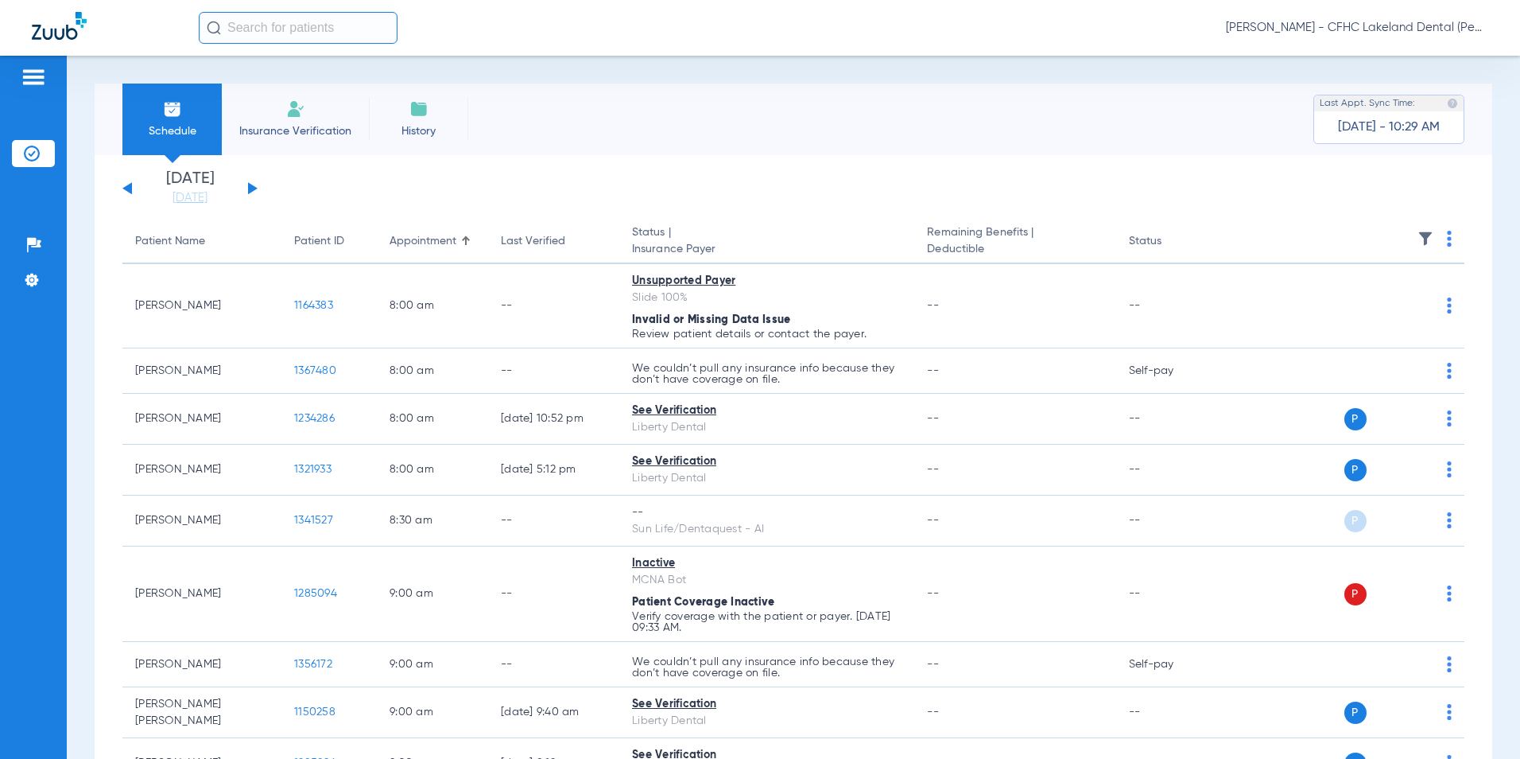  I want to click on div: Slide 100%, so click(767, 297).